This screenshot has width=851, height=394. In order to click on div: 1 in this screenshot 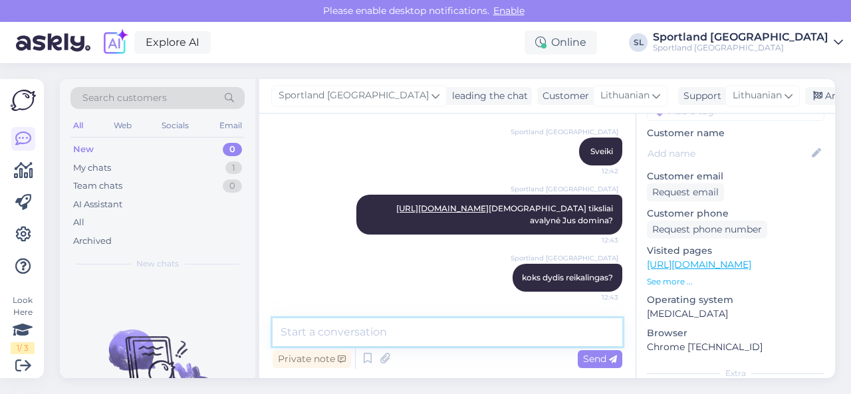, I will do `click(233, 168)`.